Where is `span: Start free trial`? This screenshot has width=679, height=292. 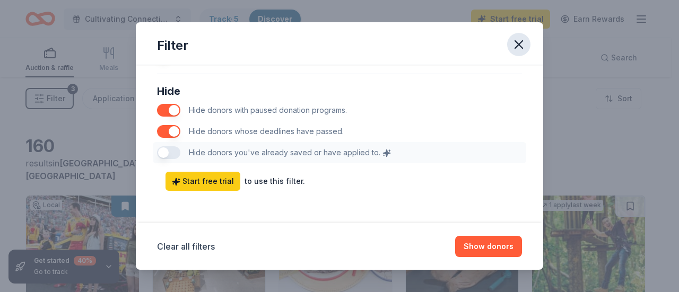
span: Start free trial is located at coordinates (203, 181).